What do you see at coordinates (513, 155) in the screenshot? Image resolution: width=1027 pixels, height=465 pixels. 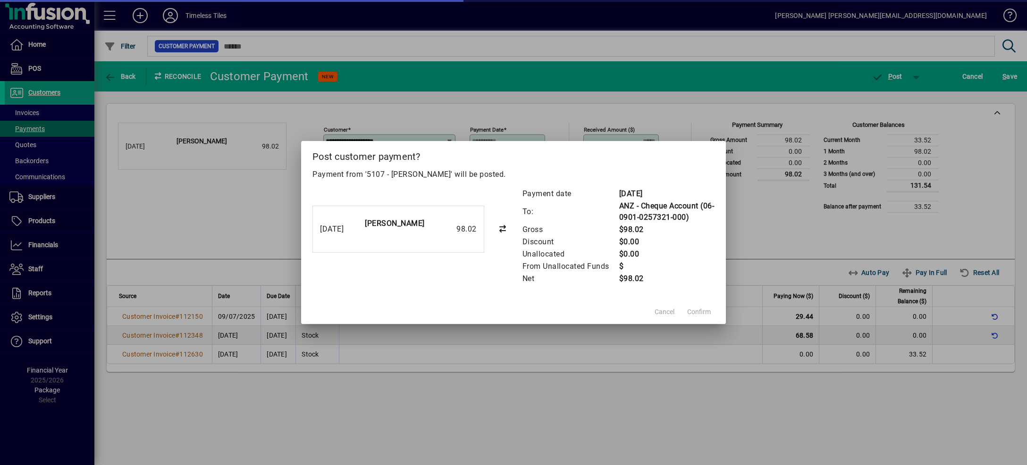 I see `h2: Post customer payment?` at bounding box center [513, 155].